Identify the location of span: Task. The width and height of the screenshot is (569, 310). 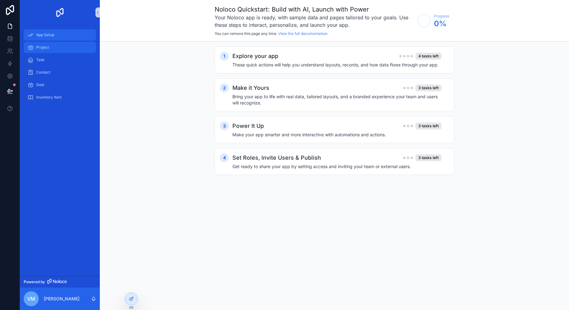
(40, 60).